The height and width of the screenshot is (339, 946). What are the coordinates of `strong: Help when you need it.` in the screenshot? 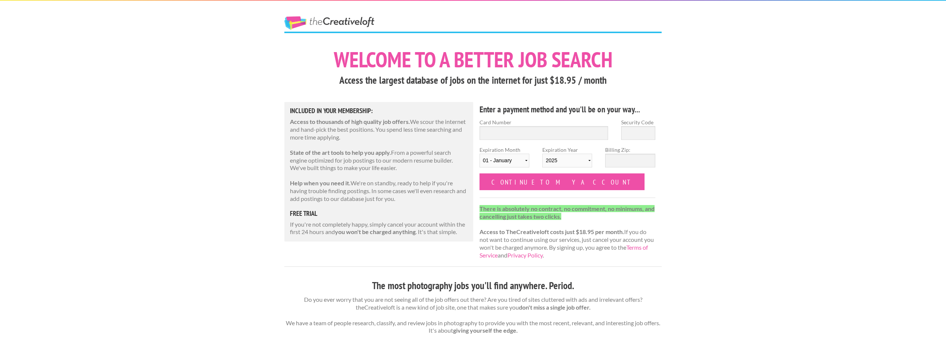 It's located at (320, 182).